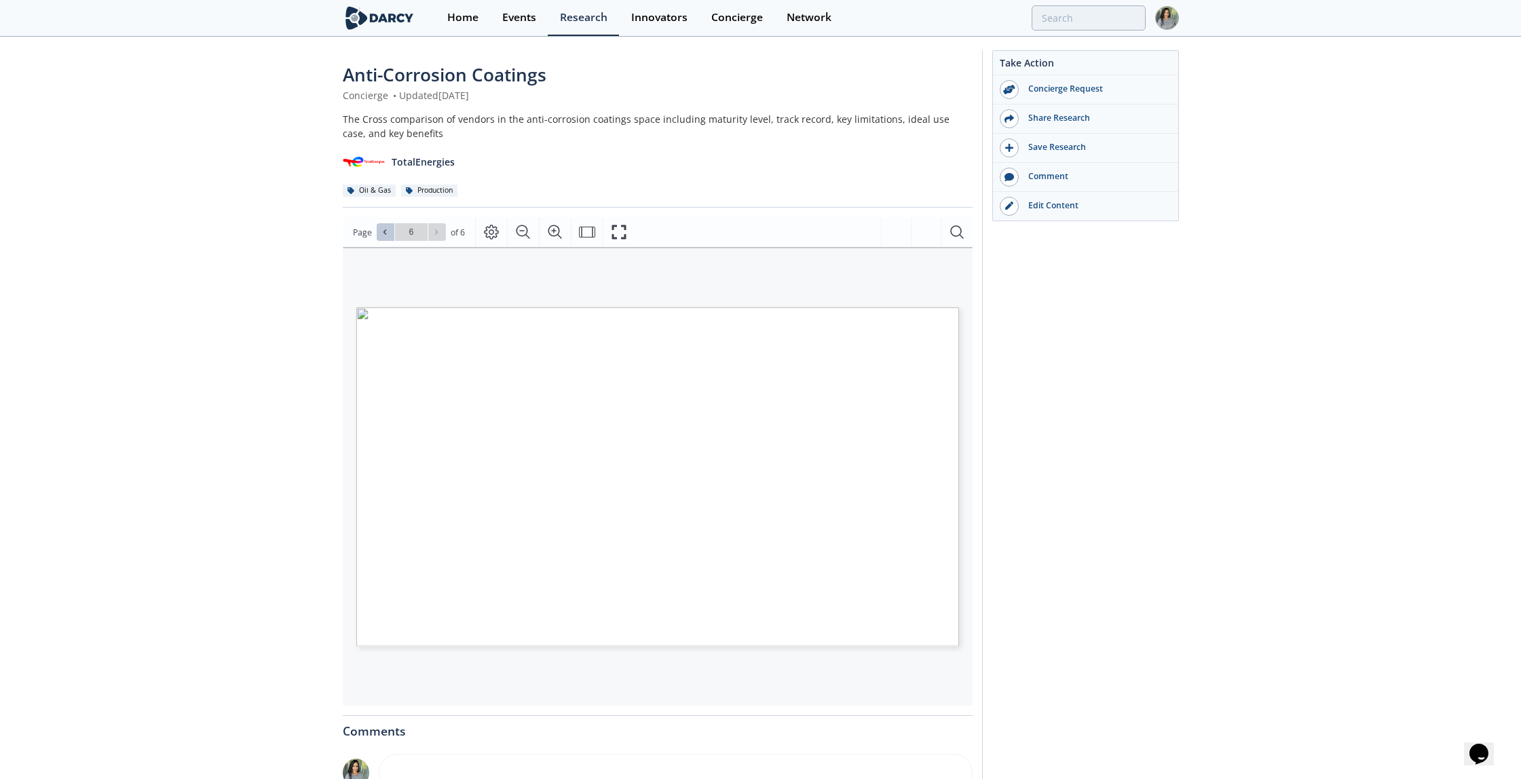  Describe the element at coordinates (369, 191) in the screenshot. I see `div: Oil & Gas` at that location.